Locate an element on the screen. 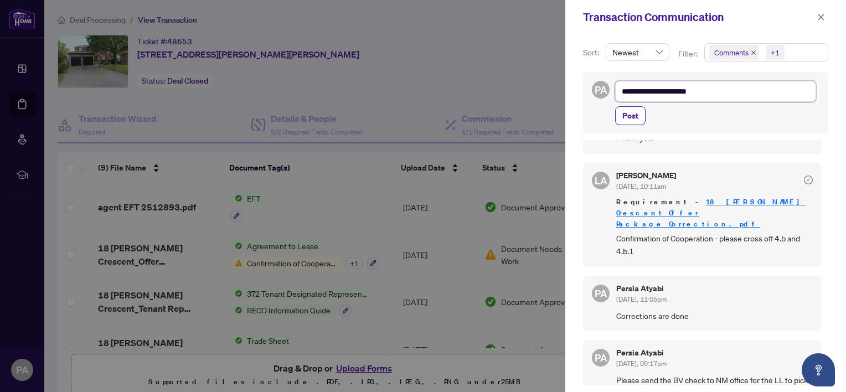 The width and height of the screenshot is (846, 392). span: check-circle is located at coordinates (808, 180).